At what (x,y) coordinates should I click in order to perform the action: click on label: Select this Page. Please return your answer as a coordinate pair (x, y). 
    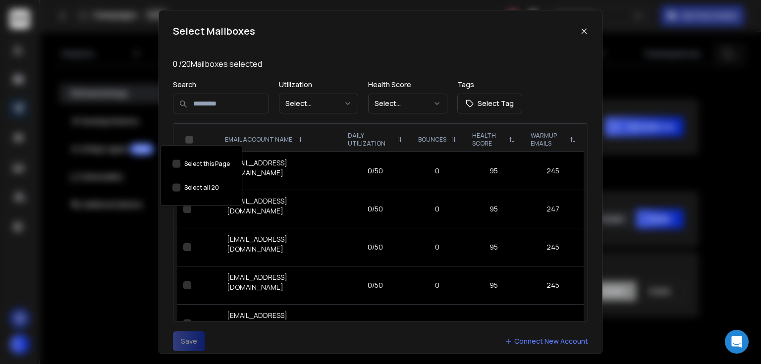
    Looking at the image, I should click on (207, 164).